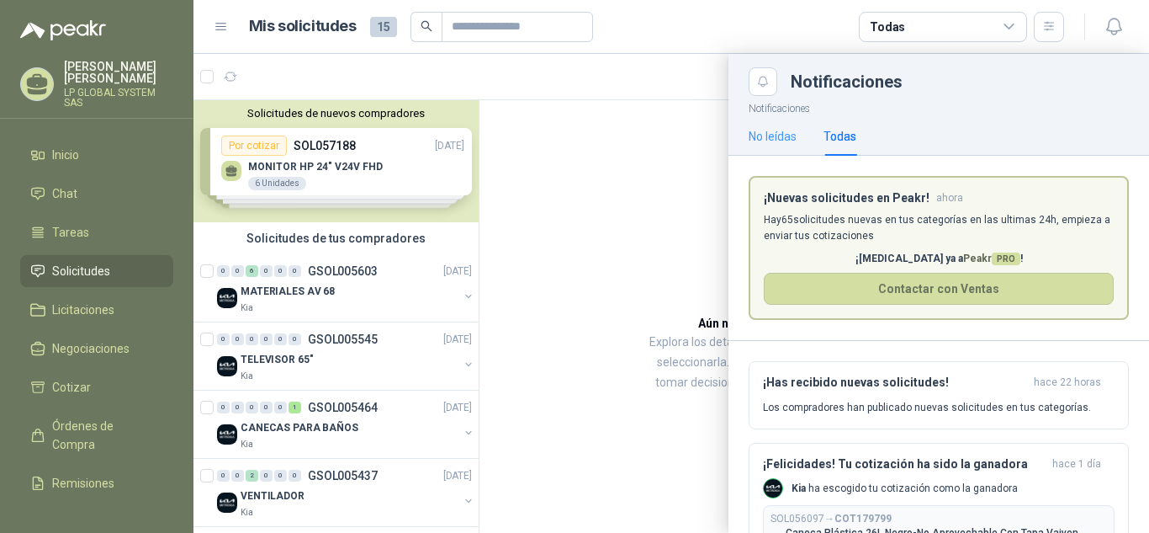 This screenshot has height=533, width=1149. I want to click on a: Cotizar, so click(97, 387).